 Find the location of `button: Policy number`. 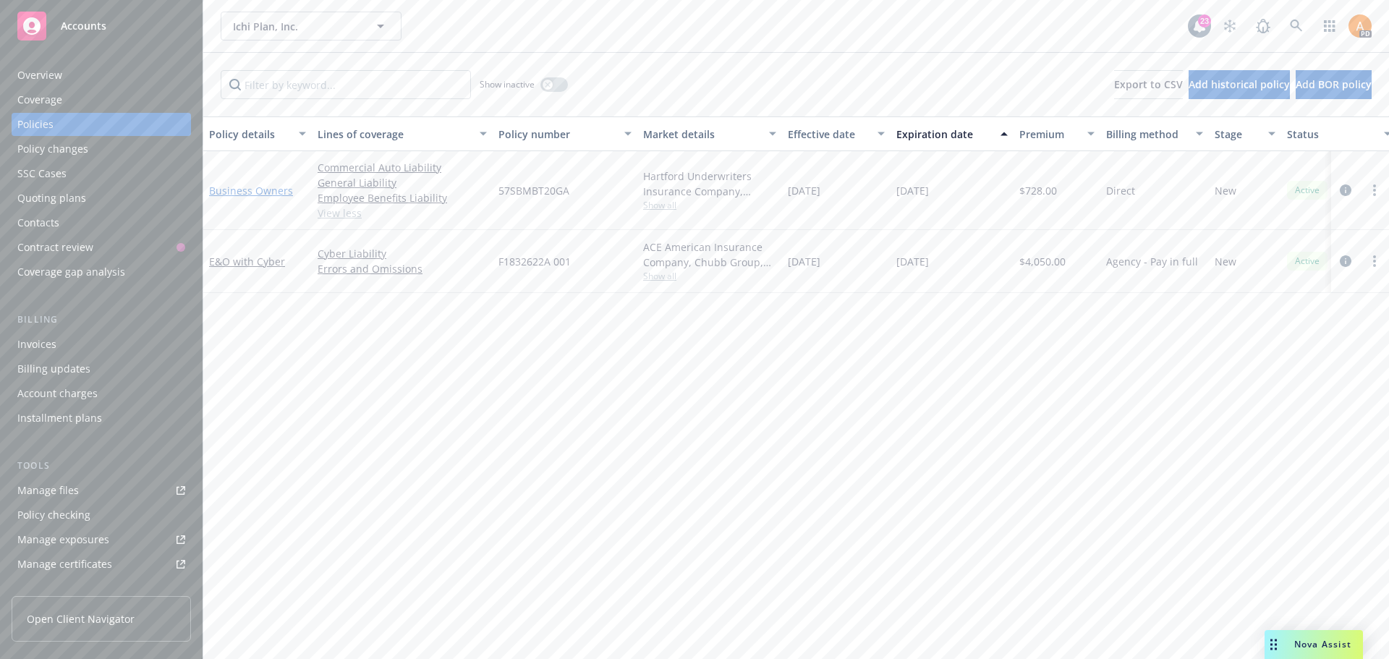

button: Policy number is located at coordinates (565, 134).